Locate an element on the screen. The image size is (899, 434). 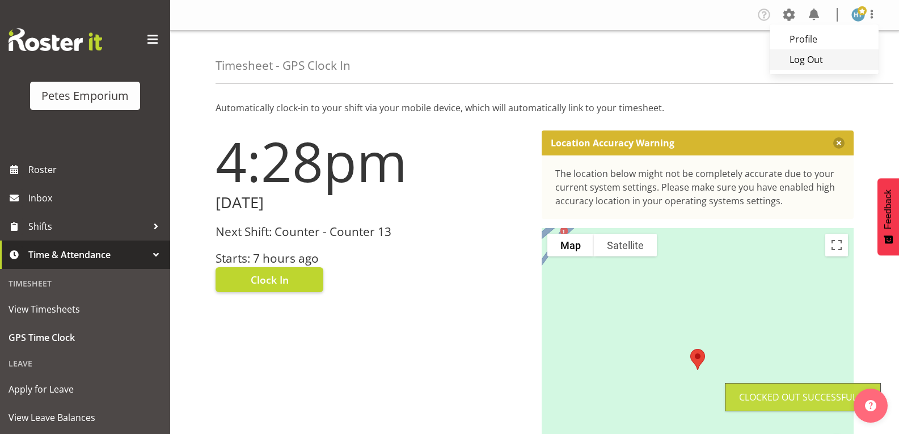
span: Time & Attendance is located at coordinates (88, 255).